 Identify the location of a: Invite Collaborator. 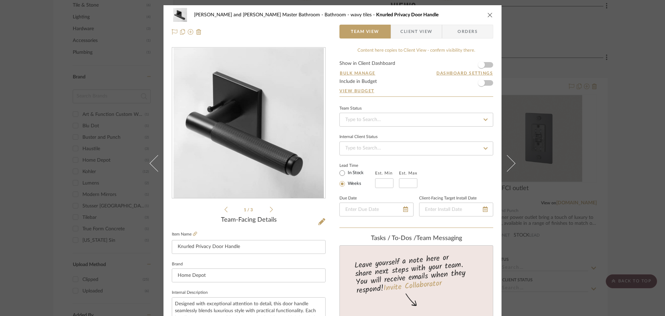
(413, 286).